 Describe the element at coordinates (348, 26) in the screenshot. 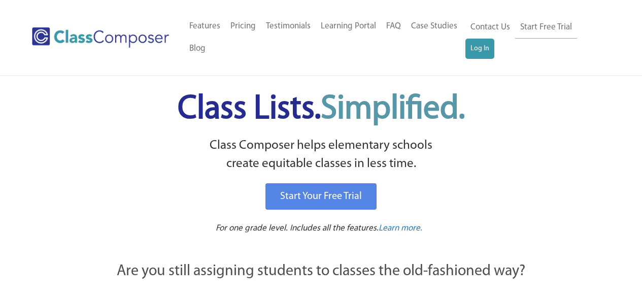

I see `a: Learning Portal` at that location.